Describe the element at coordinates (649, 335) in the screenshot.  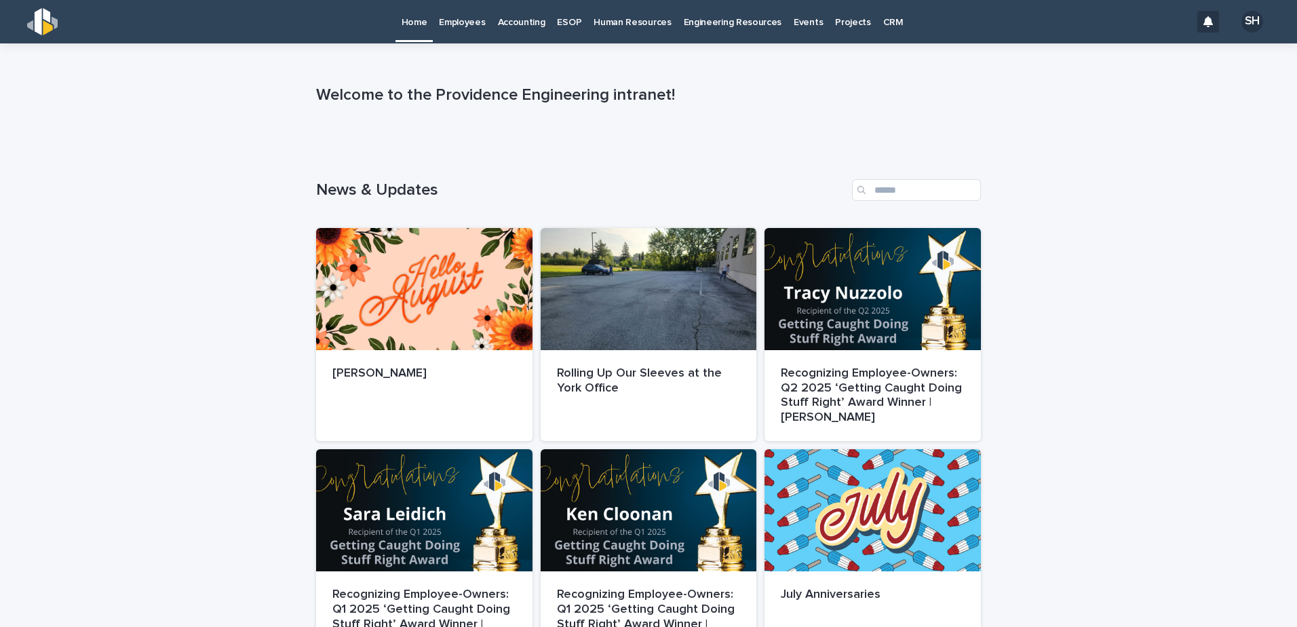
I see `a: Rolling Up Our Sleeves at the York Office` at that location.